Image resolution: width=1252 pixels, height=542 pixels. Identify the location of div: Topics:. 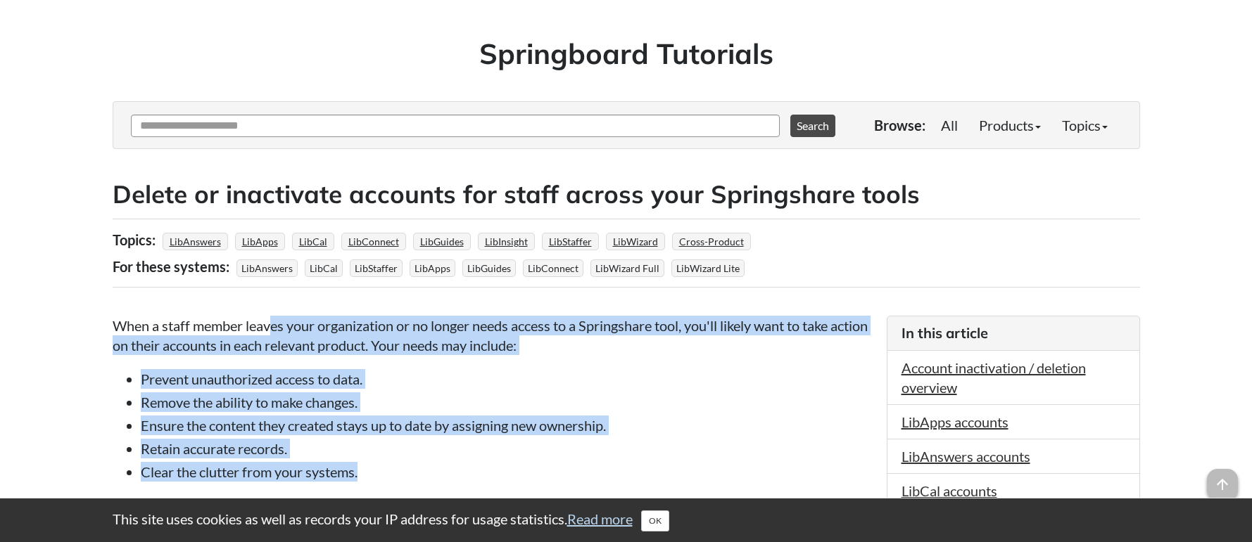
(136, 240).